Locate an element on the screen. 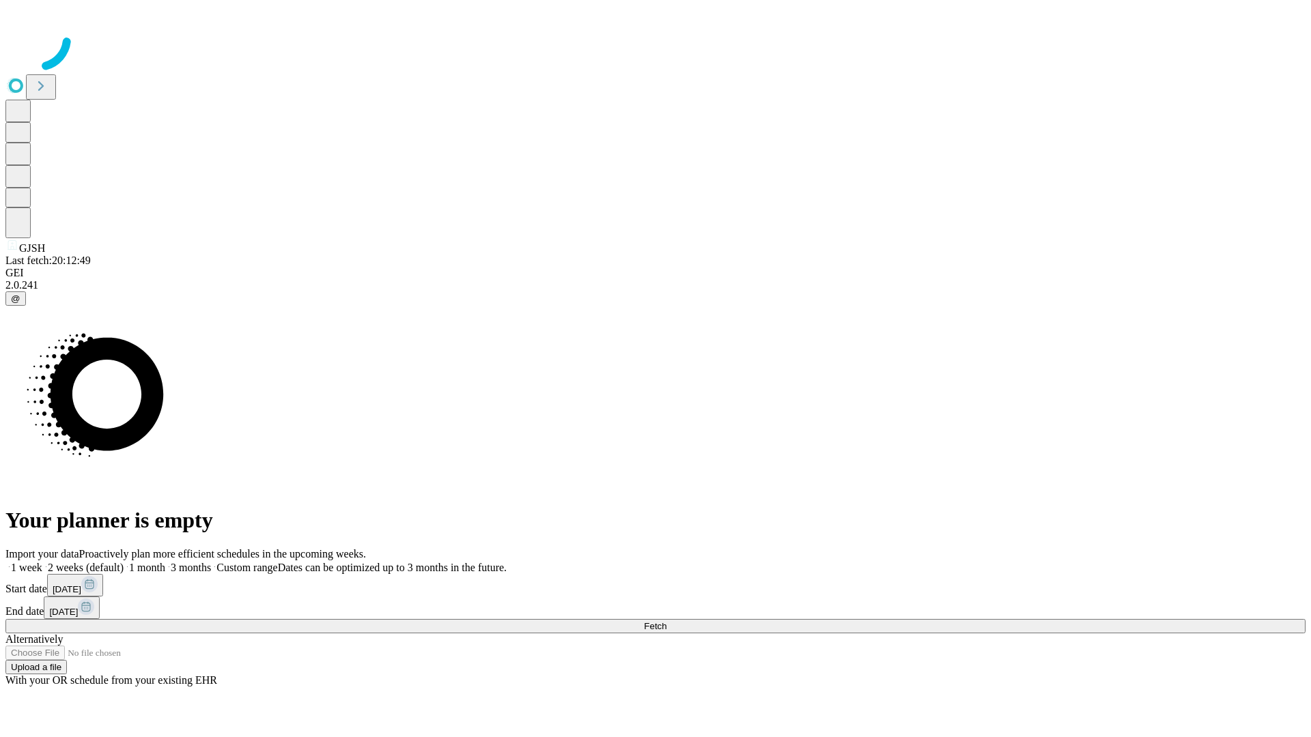  button: Fetch is located at coordinates (656, 626).